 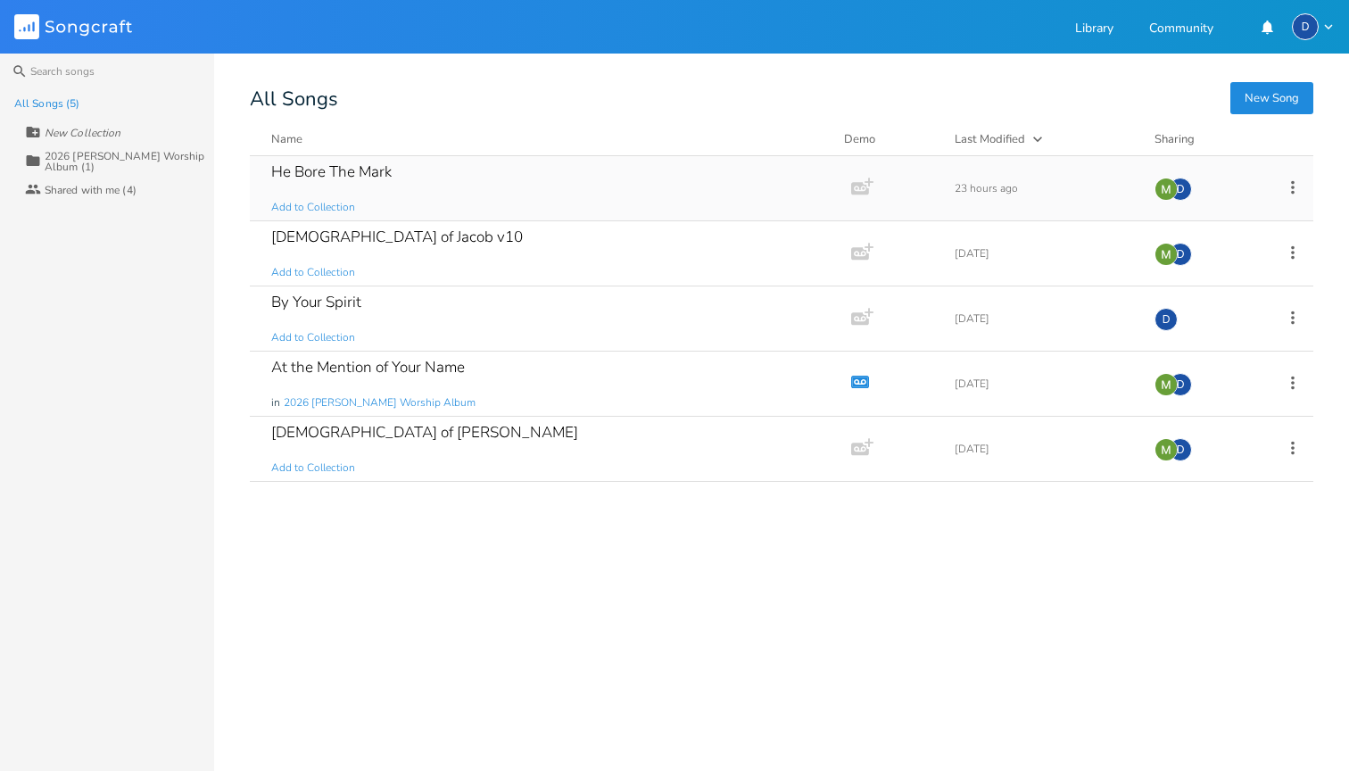 I want to click on div: Name, so click(x=286, y=139).